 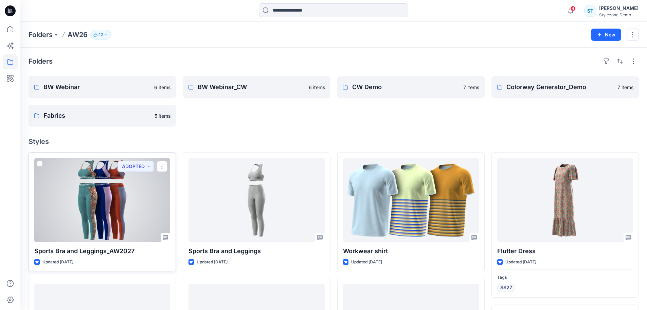 I want to click on a: Workwear shirt, so click(x=411, y=200).